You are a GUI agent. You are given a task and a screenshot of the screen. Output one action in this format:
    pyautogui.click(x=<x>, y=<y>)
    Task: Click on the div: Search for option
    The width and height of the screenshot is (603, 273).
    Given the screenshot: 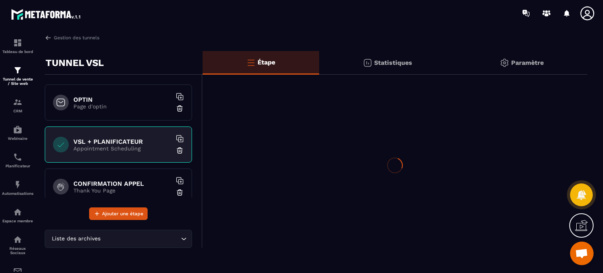 What is the action you would take?
    pyautogui.click(x=118, y=239)
    